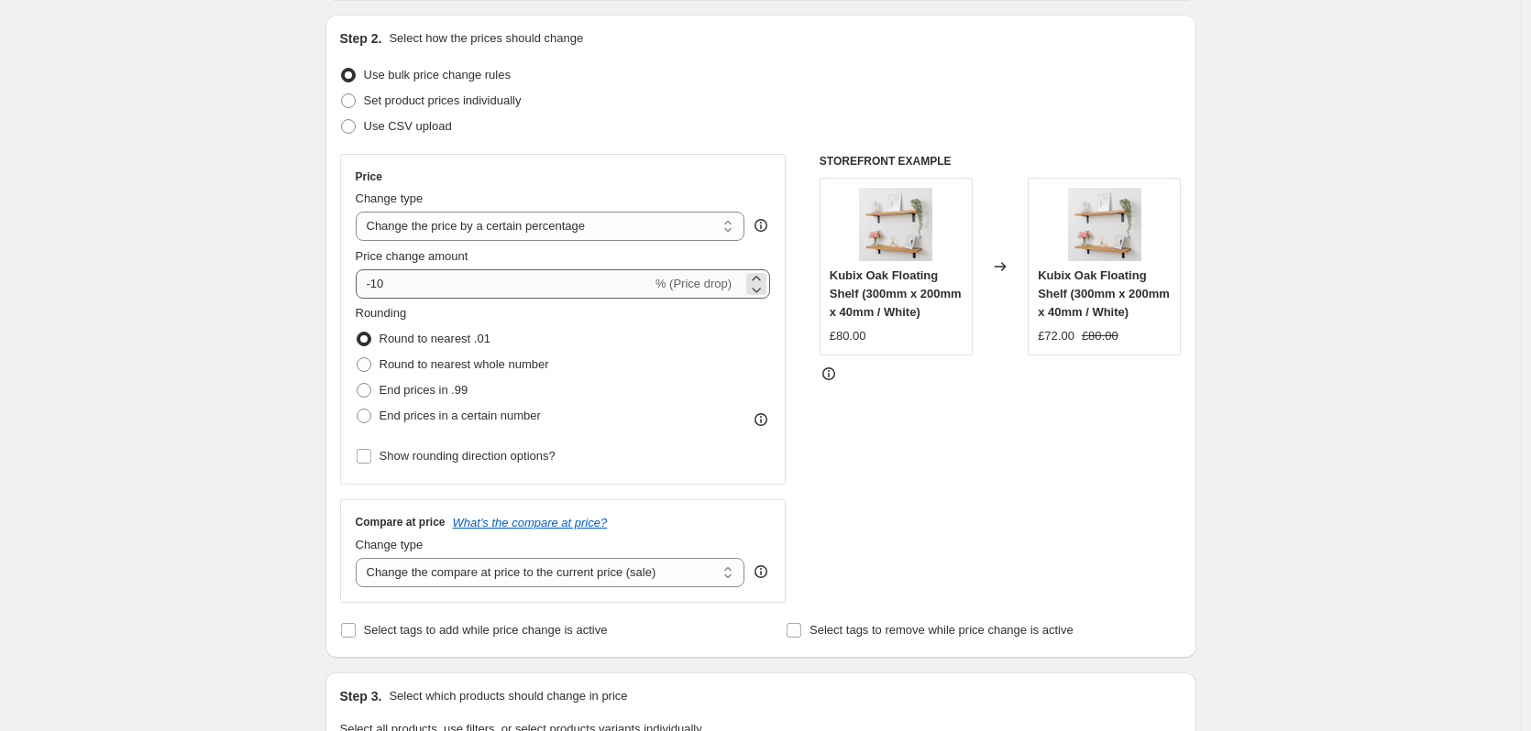 This screenshot has height=731, width=1531. Describe the element at coordinates (1100, 336) in the screenshot. I see `strike: £80.00` at that location.